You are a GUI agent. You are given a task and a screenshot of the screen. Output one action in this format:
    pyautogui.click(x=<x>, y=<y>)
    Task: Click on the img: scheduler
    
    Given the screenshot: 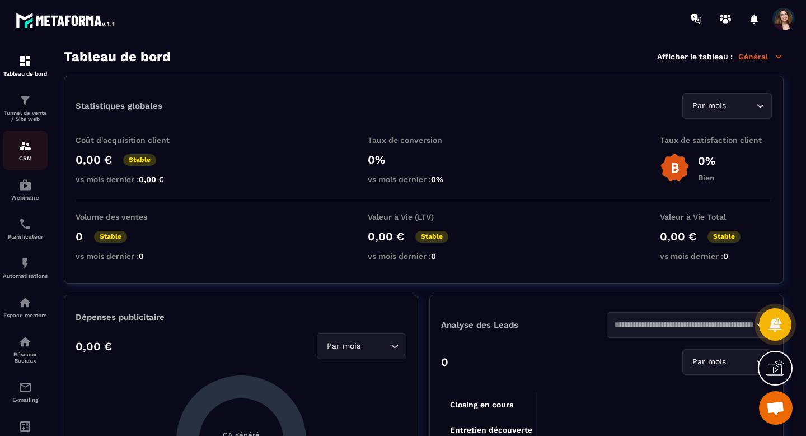 What is the action you would take?
    pyautogui.click(x=25, y=224)
    